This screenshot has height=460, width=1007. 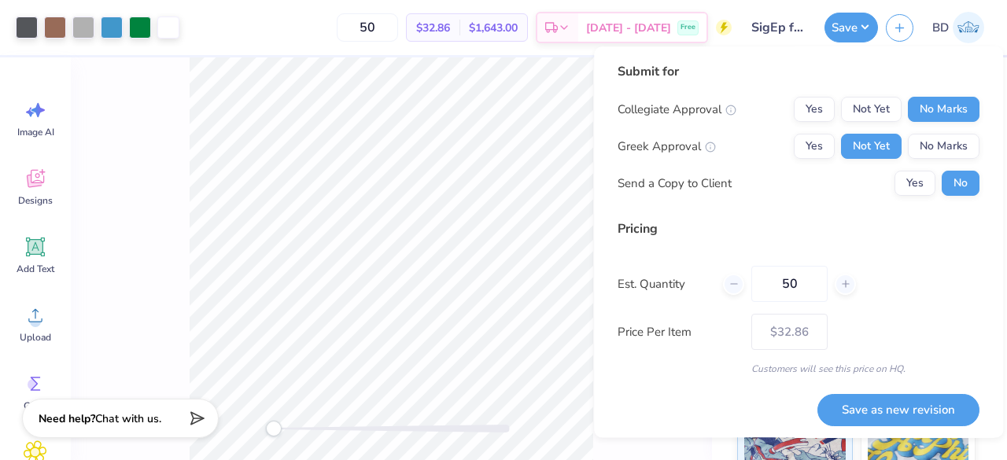 What do you see at coordinates (688, 28) in the screenshot?
I see `span: Free` at bounding box center [688, 28].